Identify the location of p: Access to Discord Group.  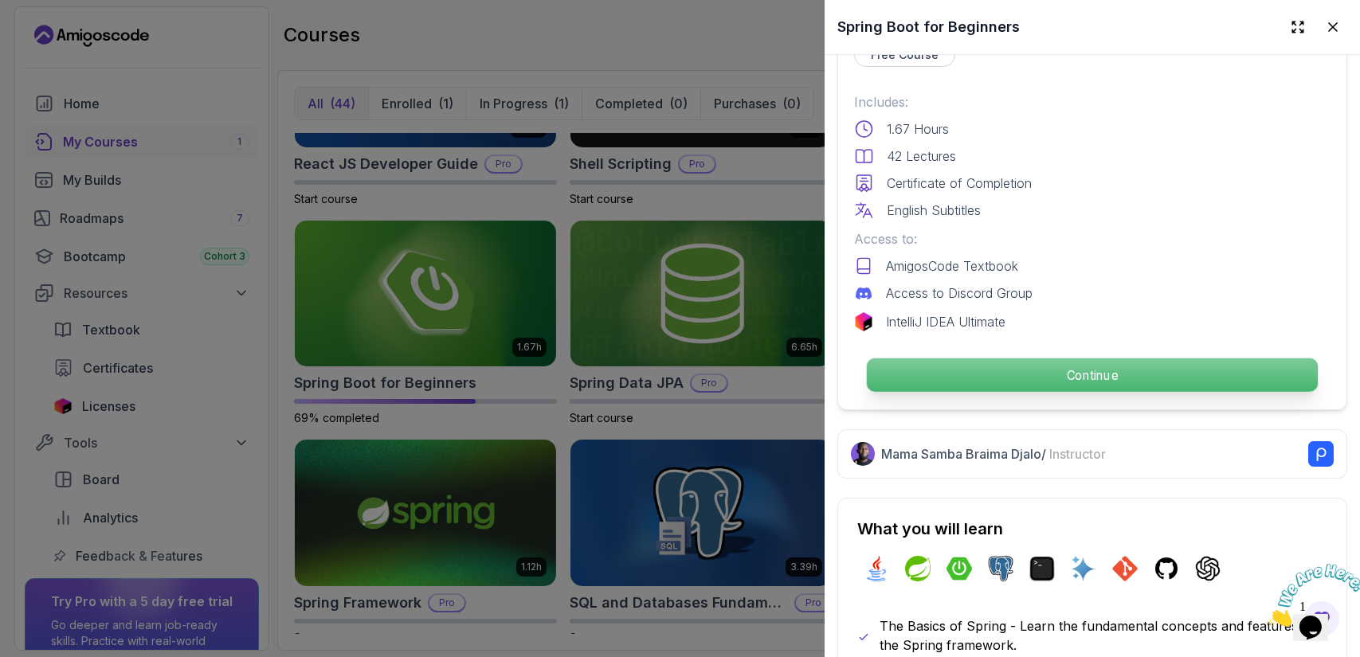
(959, 293).